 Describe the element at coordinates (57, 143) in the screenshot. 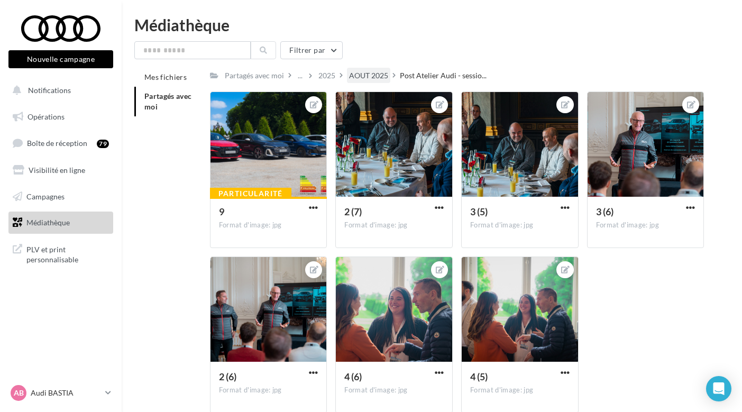

I see `span: Boîte de réception` at that location.